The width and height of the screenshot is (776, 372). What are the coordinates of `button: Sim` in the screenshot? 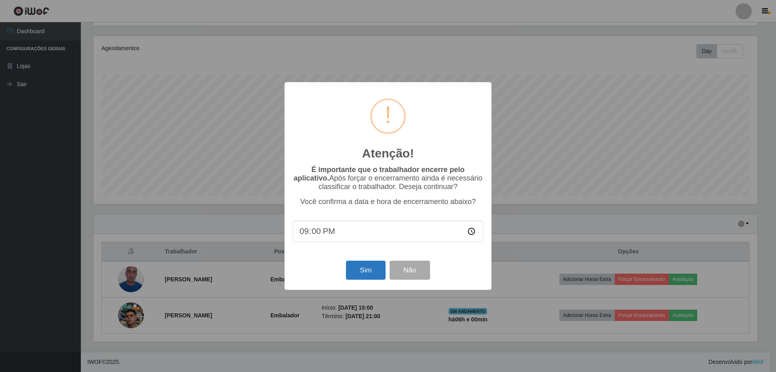 It's located at (366, 270).